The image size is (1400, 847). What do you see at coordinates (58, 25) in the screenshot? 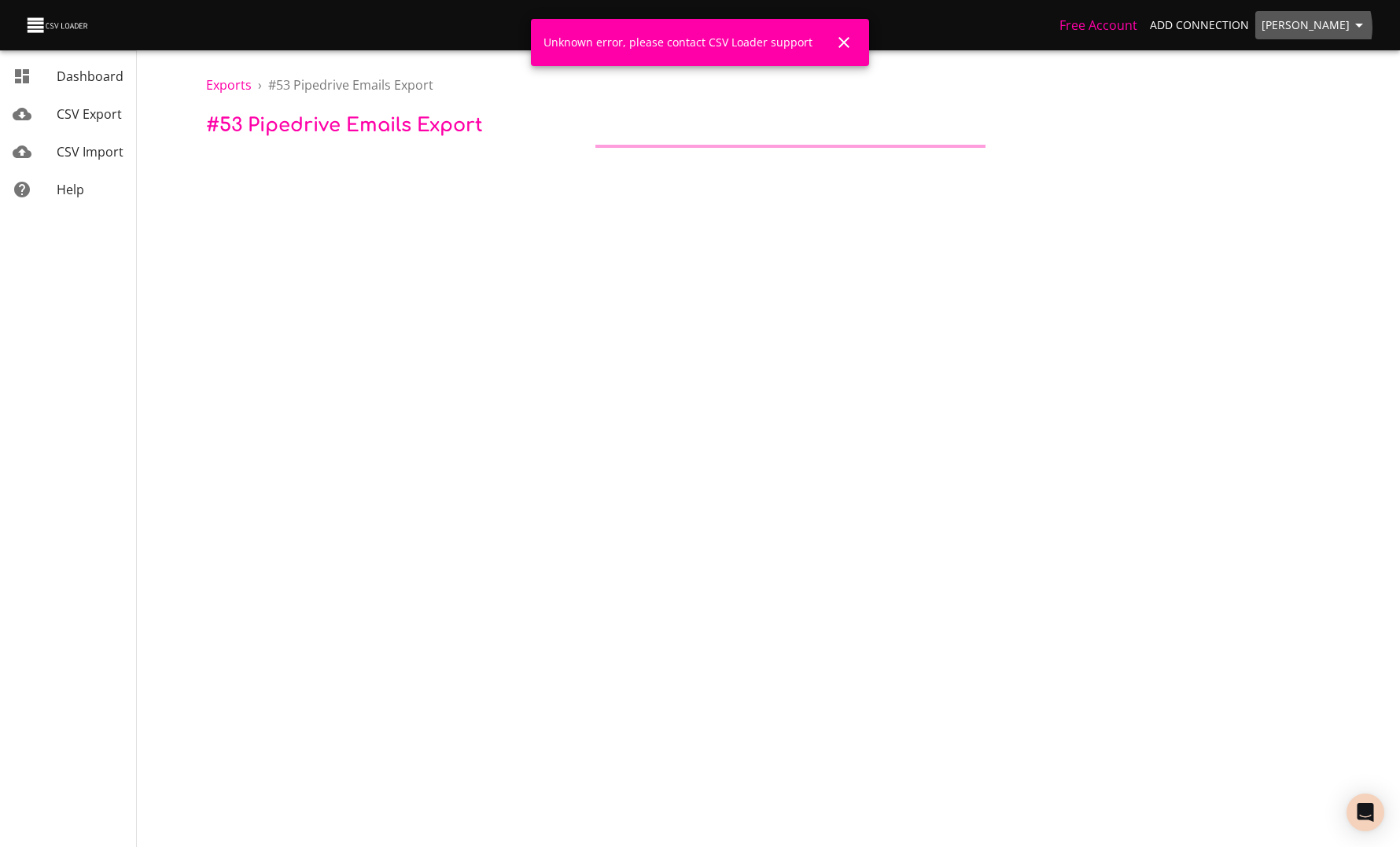
I see `img: CSV Loader` at bounding box center [58, 25].